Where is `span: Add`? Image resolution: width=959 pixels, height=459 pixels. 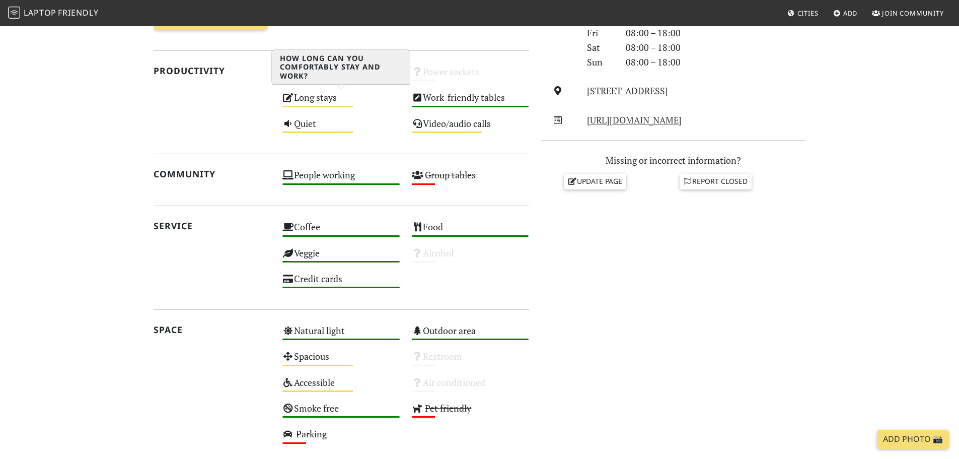
span: Add is located at coordinates (851, 13).